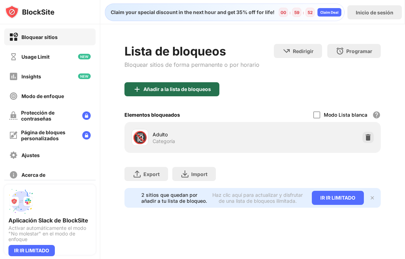  I want to click on div: Usage Limit, so click(35, 57).